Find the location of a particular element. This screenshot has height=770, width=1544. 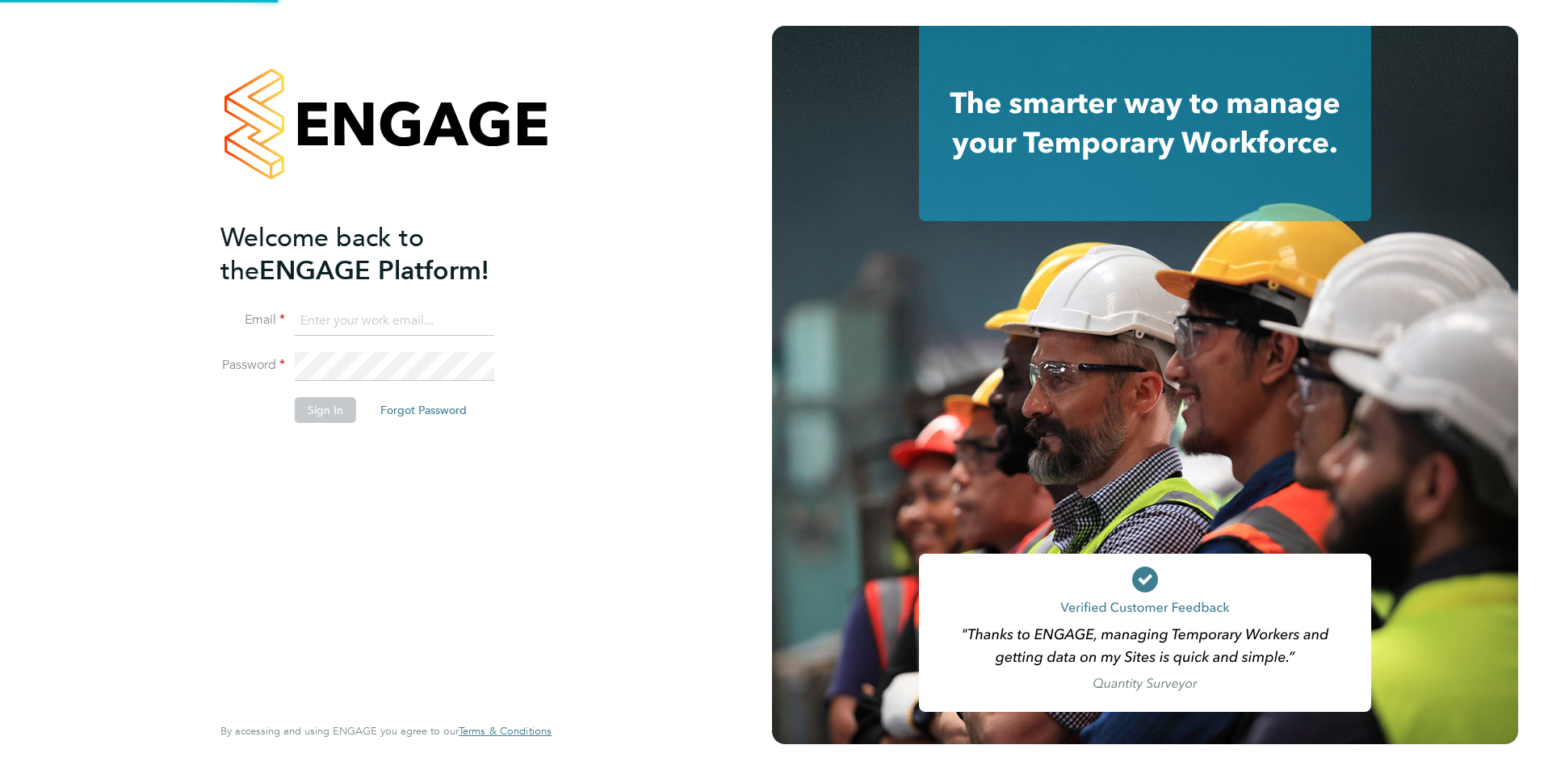

label: Password is located at coordinates (253, 365).